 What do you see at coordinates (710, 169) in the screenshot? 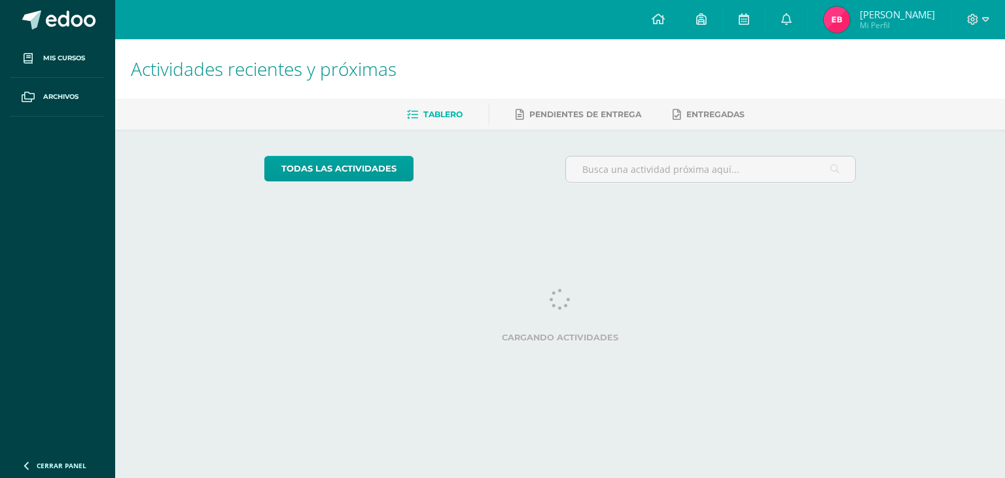
I see `input: Busca una actividad próxima aquí...` at bounding box center [710, 169].